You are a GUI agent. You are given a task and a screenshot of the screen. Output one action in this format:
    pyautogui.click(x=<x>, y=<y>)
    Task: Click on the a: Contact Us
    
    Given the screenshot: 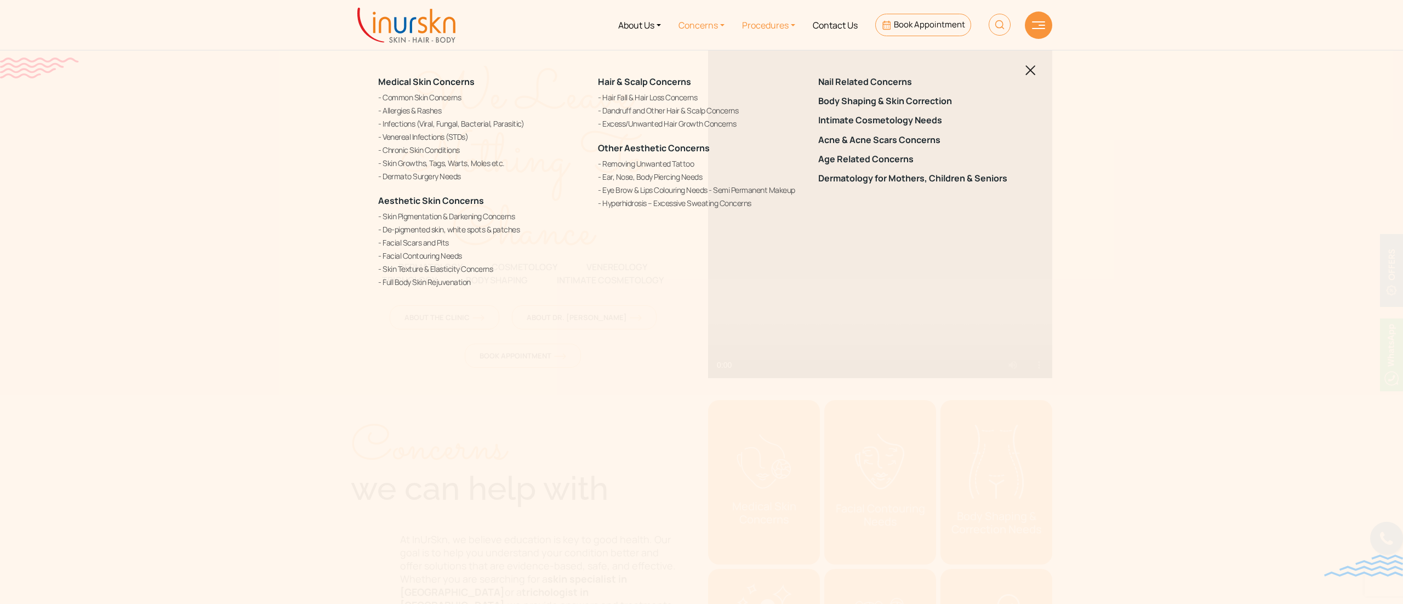 What is the action you would take?
    pyautogui.click(x=835, y=25)
    